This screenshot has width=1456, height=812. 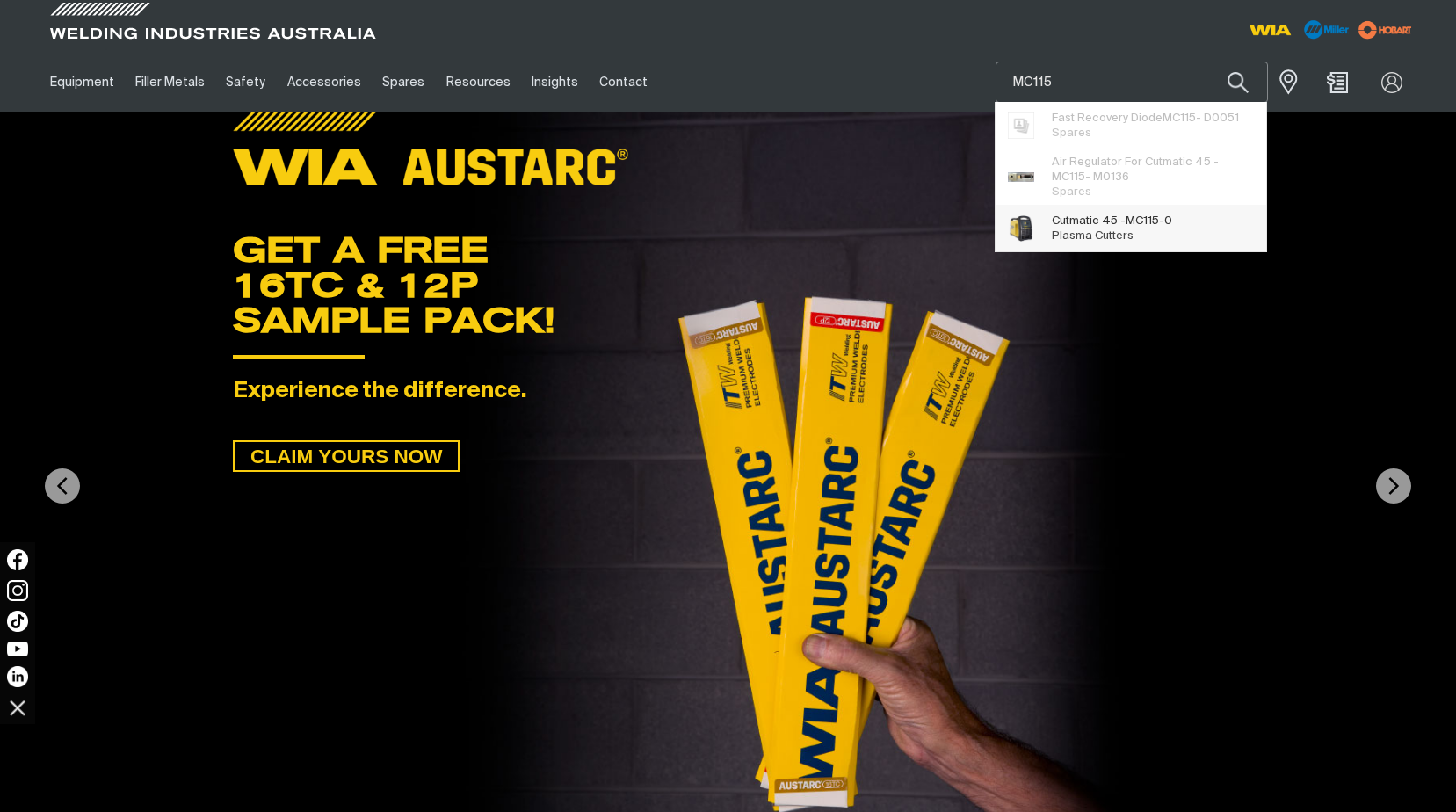 What do you see at coordinates (17, 707) in the screenshot?
I see `img: hide socials` at bounding box center [17, 707].